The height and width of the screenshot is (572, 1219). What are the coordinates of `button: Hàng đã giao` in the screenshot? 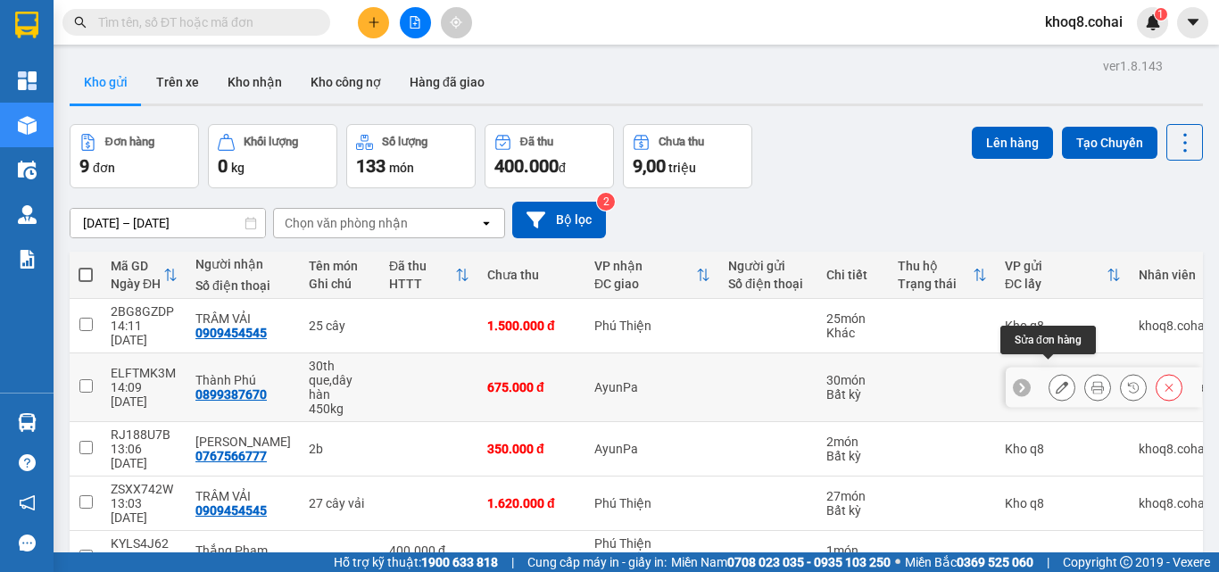 It's located at (447, 82).